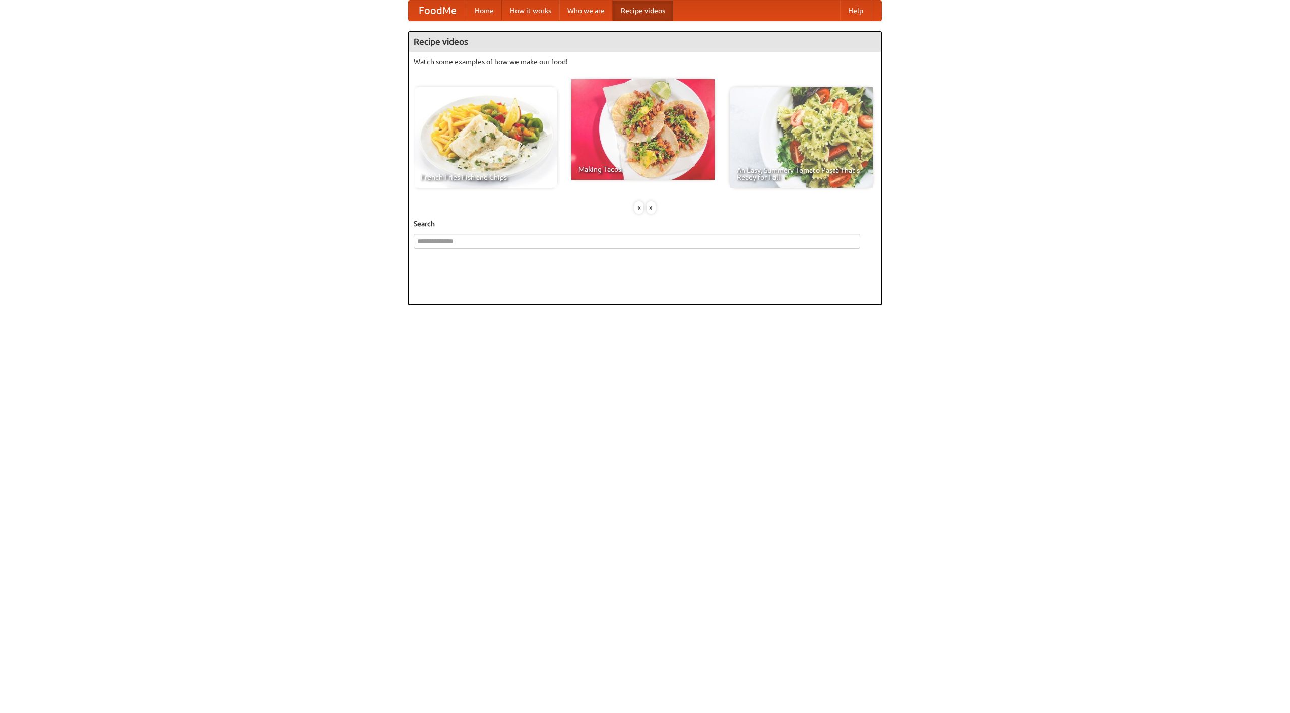 Image resolution: width=1290 pixels, height=713 pixels. I want to click on a: French Fries Fish and Chips, so click(485, 138).